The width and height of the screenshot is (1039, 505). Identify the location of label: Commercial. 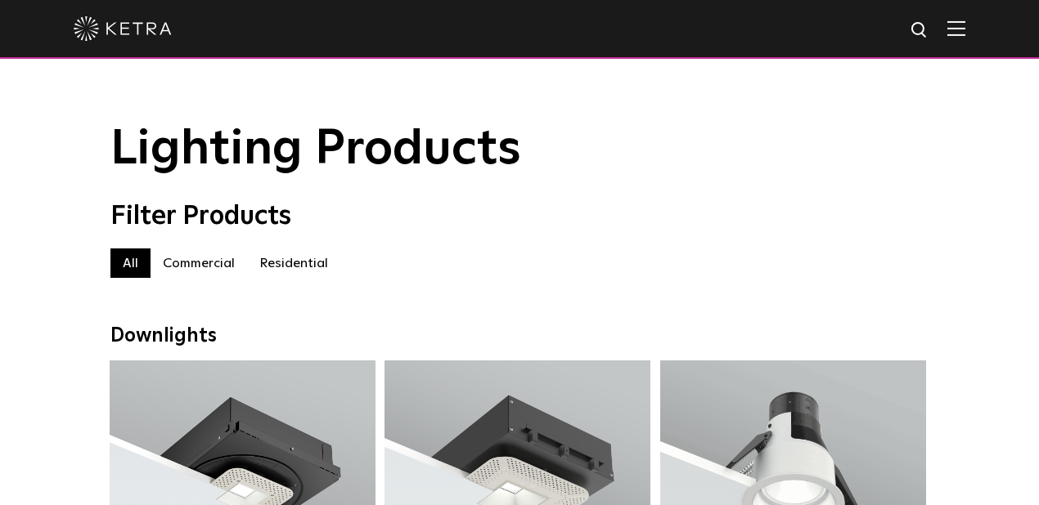
(199, 263).